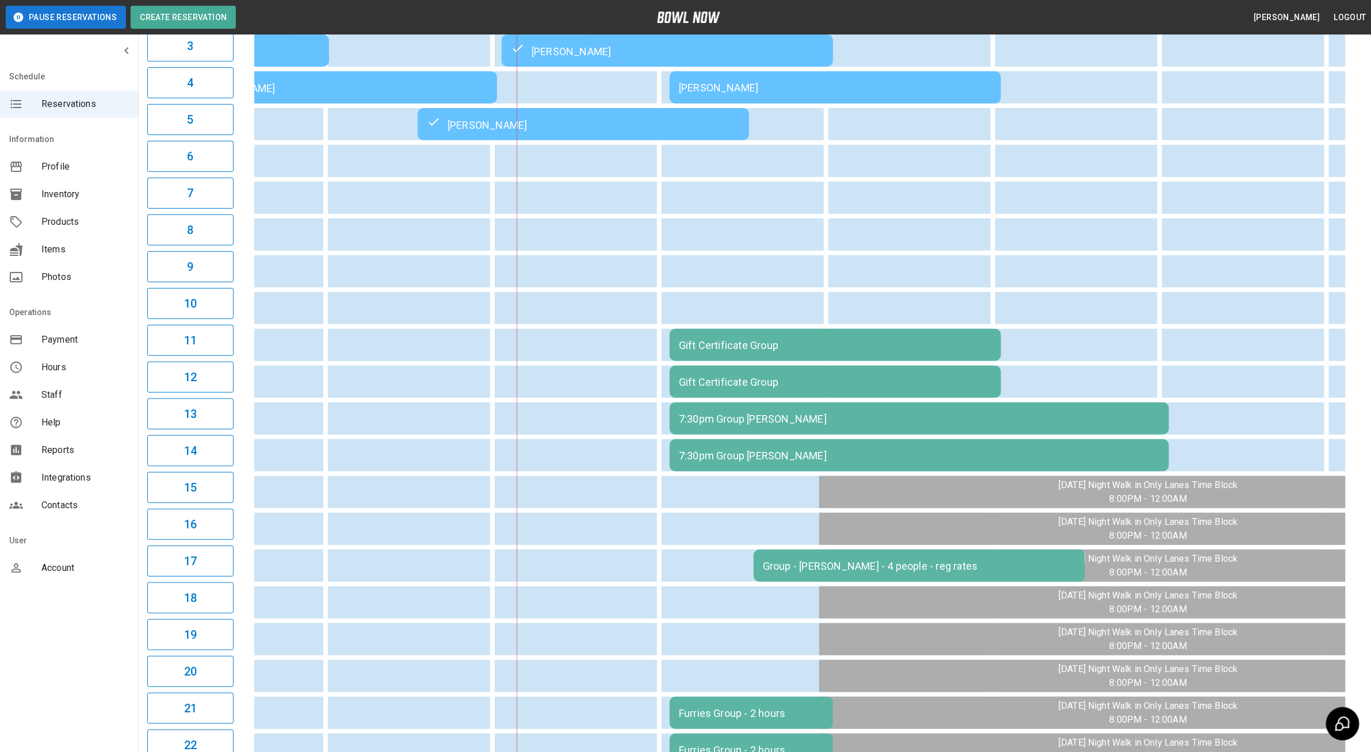 This screenshot has width=1371, height=752. What do you see at coordinates (85, 478) in the screenshot?
I see `span: Integrations` at bounding box center [85, 478].